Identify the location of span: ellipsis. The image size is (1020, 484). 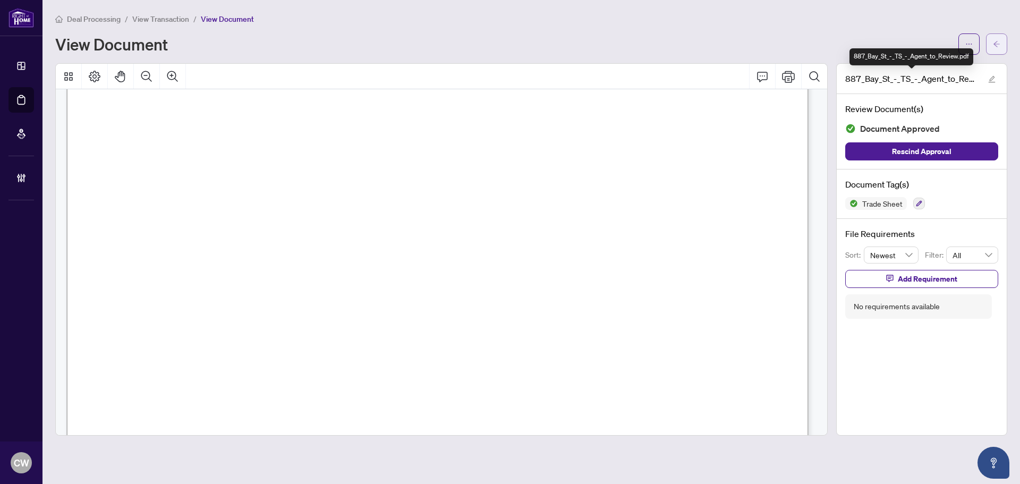
(969, 44).